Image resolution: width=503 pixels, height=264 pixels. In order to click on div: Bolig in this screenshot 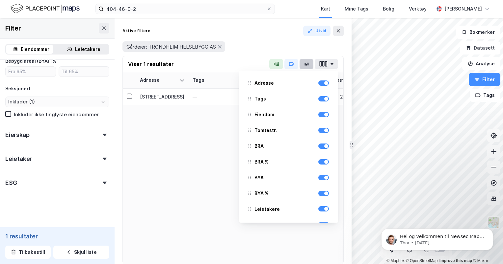, I will do `click(388, 9)`.